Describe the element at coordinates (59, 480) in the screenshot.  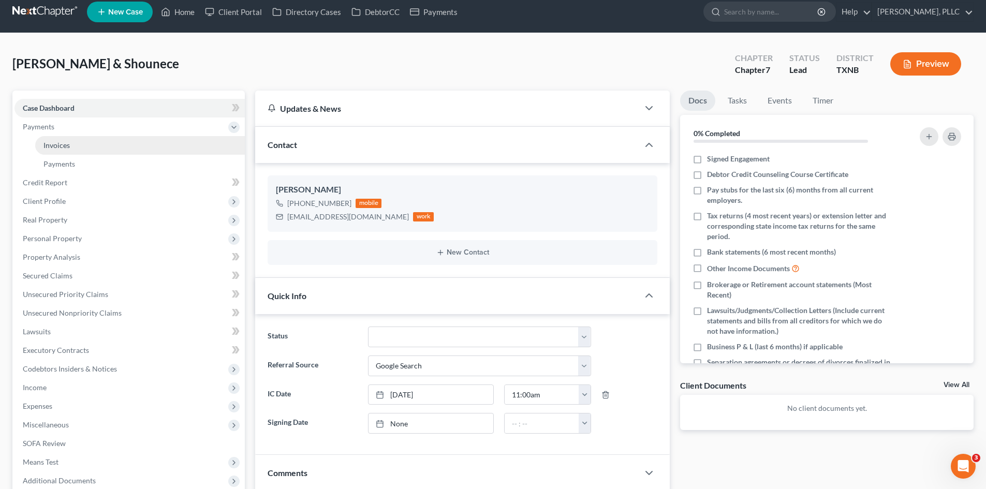
I see `span: Additional Documents` at that location.